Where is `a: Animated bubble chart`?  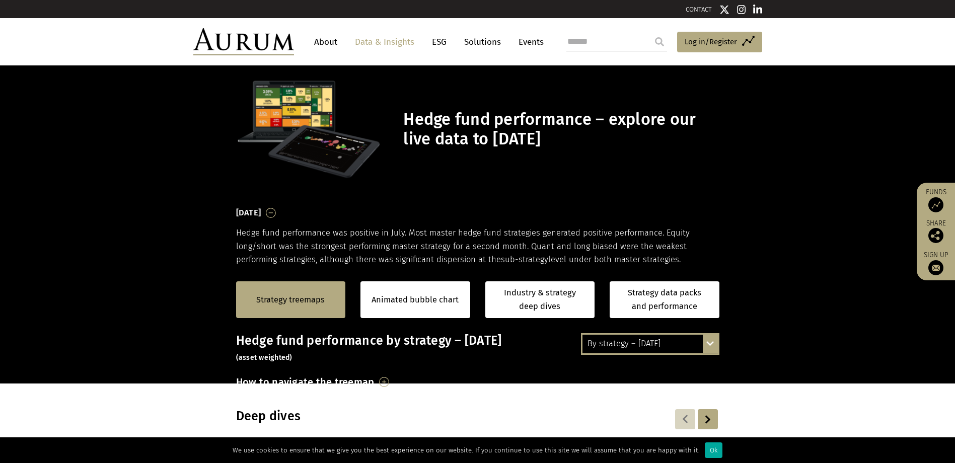
a: Animated bubble chart is located at coordinates (415, 300).